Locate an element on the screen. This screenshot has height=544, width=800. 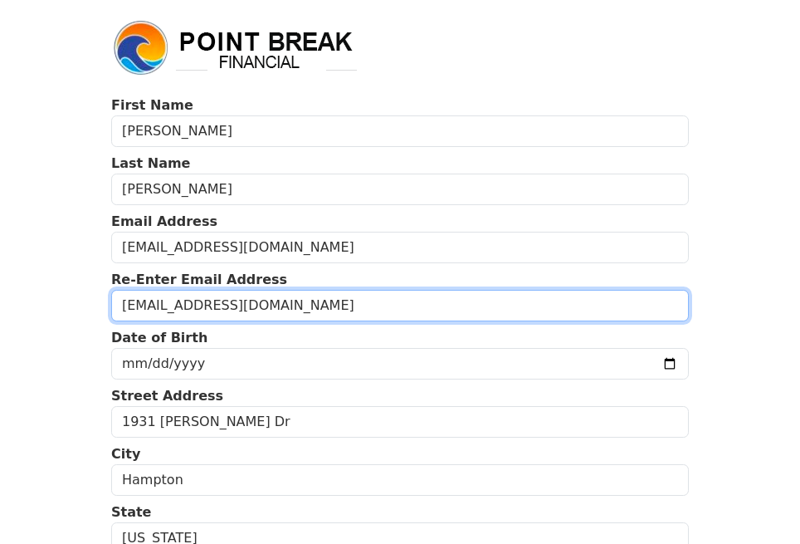
input: Street Address is located at coordinates (400, 422).